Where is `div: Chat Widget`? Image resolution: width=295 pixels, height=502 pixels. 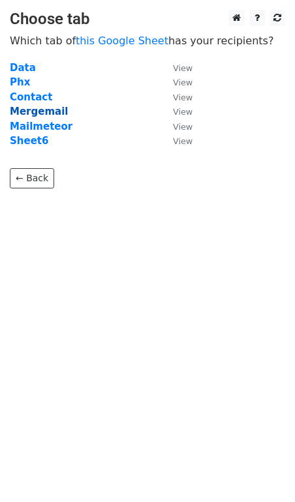 div: Chat Widget is located at coordinates (262, 471).